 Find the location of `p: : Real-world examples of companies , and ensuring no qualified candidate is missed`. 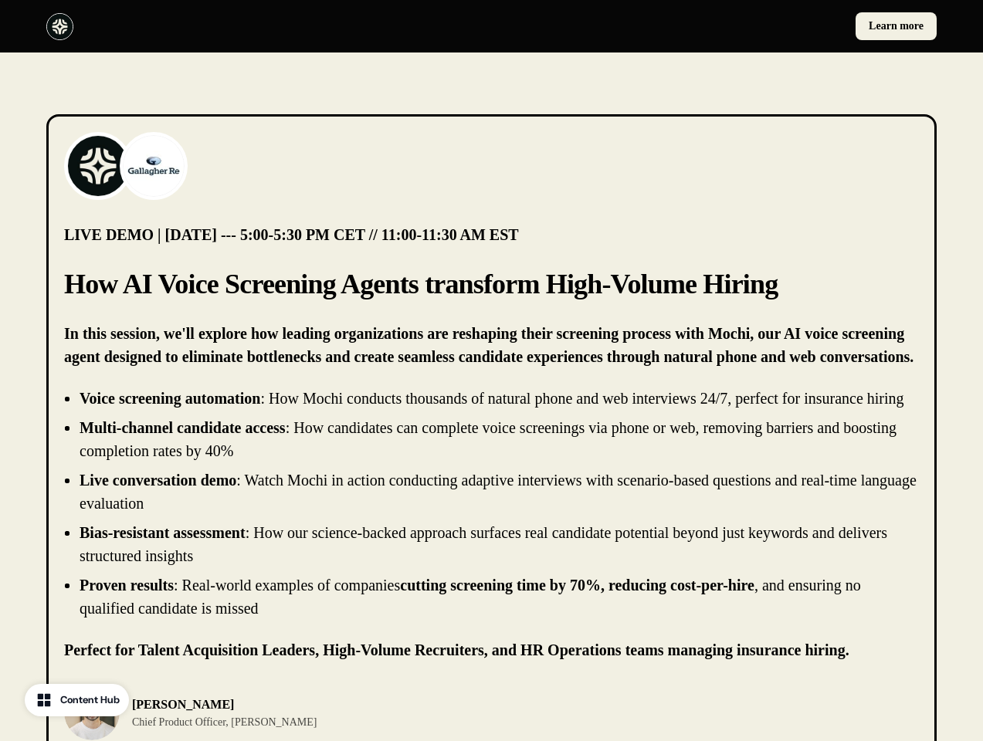

p: : Real-world examples of companies , and ensuring no qualified candidate is missed is located at coordinates (470, 597).